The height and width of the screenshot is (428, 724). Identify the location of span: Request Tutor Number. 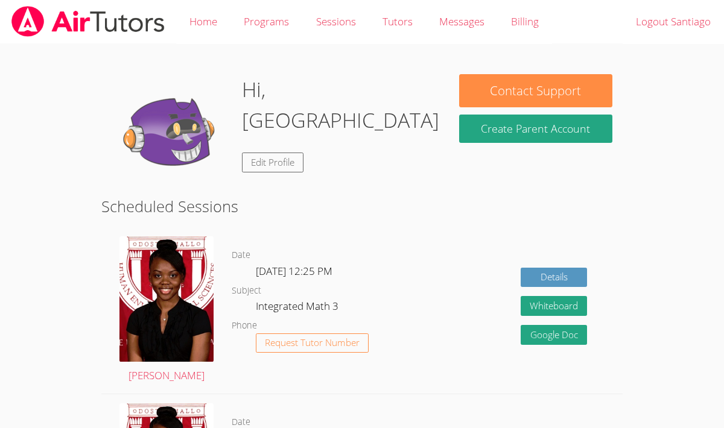
(312, 343).